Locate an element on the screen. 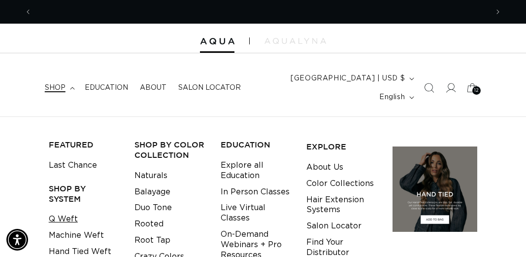  img: Aqua Hair Extensions is located at coordinates (217, 41).